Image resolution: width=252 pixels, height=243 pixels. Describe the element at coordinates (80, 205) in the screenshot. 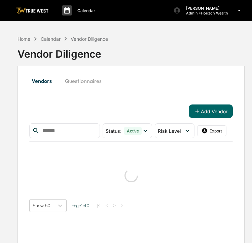

I see `span: Page 1 of 0` at that location.